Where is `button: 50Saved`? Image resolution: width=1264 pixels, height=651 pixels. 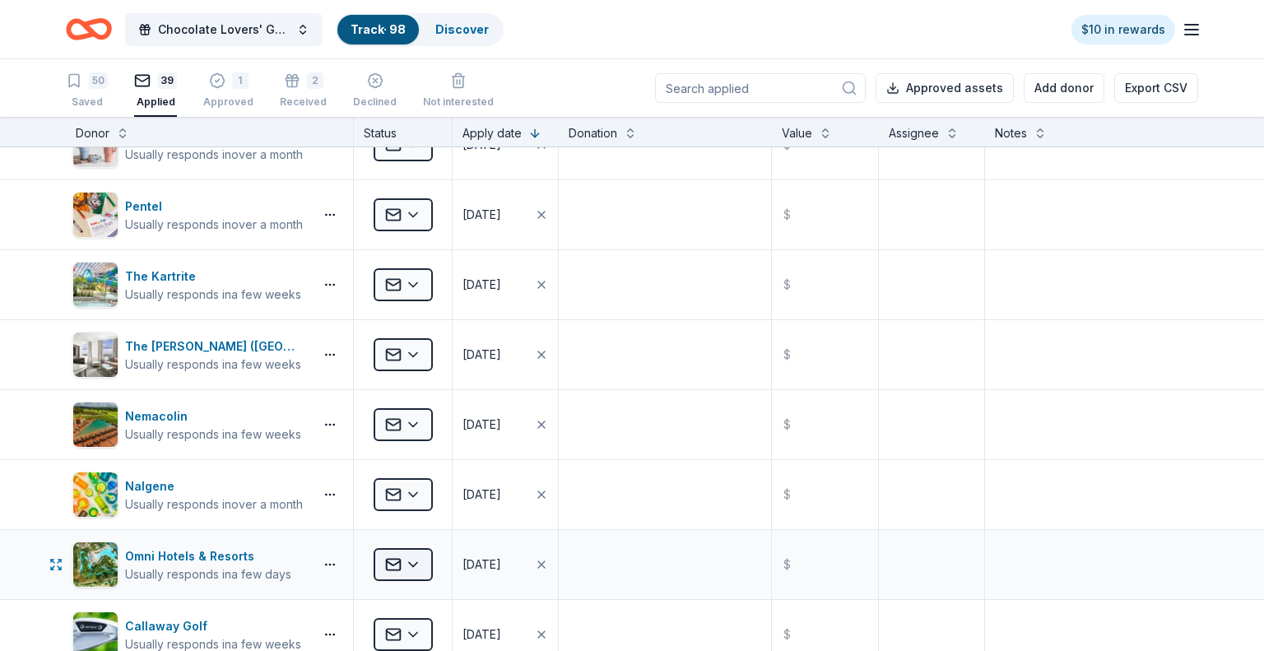
button: 50Saved is located at coordinates (86, 91).